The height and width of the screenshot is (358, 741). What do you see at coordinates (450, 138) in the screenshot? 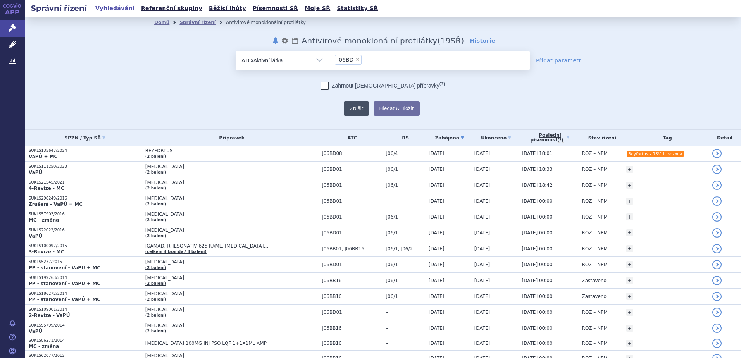
I see `a: Zahájeno` at bounding box center [450, 138].